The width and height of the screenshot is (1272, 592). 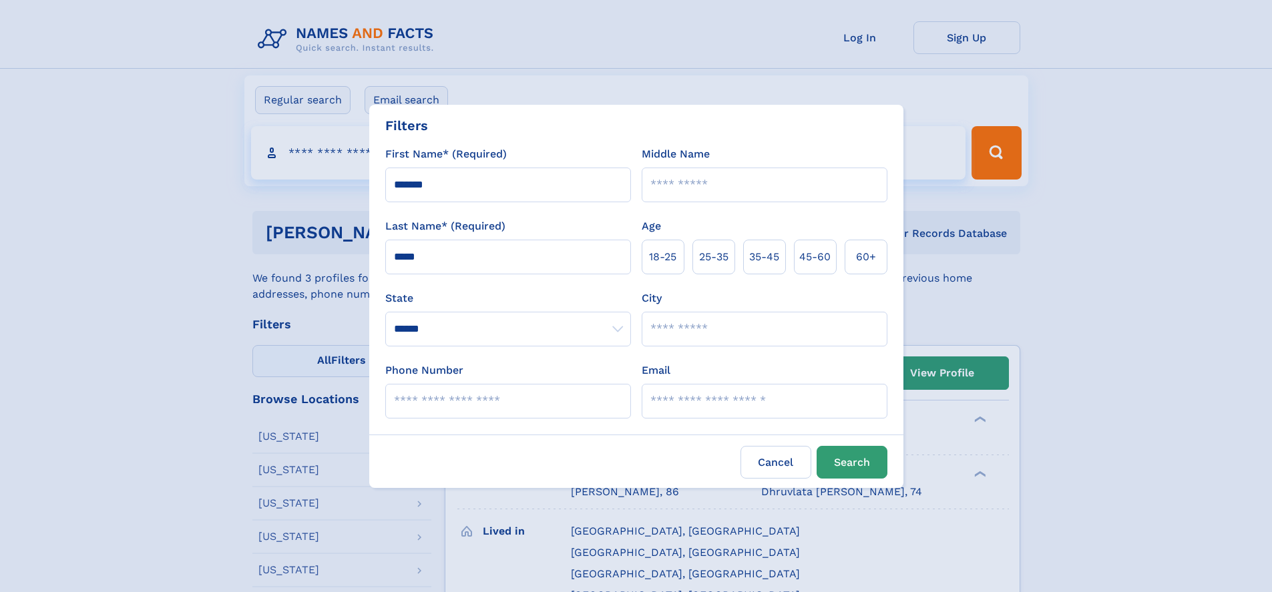 What do you see at coordinates (656, 371) in the screenshot?
I see `label: Email` at bounding box center [656, 371].